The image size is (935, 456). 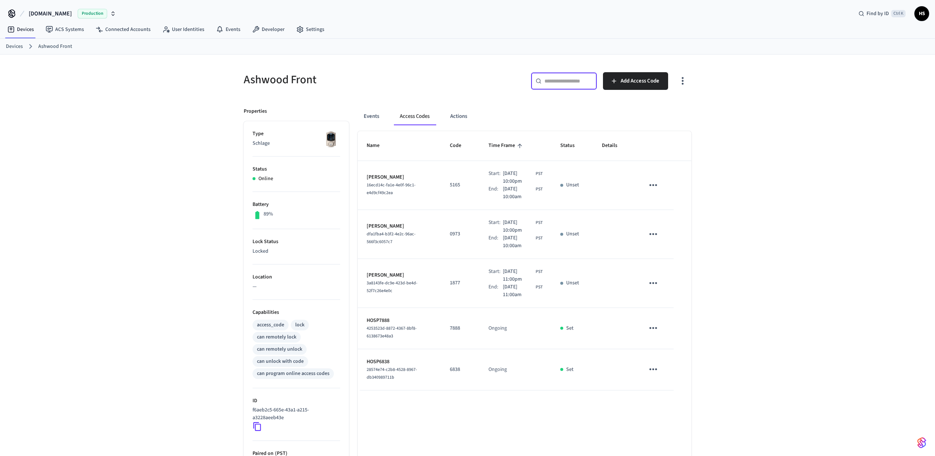 I want to click on p: Locked, so click(x=296, y=251).